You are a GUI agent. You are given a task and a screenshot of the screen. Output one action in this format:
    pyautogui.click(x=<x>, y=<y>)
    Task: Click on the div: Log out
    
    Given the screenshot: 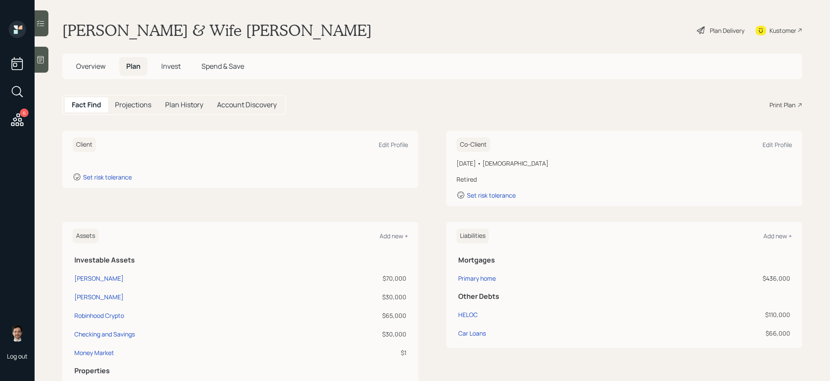 What is the action you would take?
    pyautogui.click(x=17, y=356)
    